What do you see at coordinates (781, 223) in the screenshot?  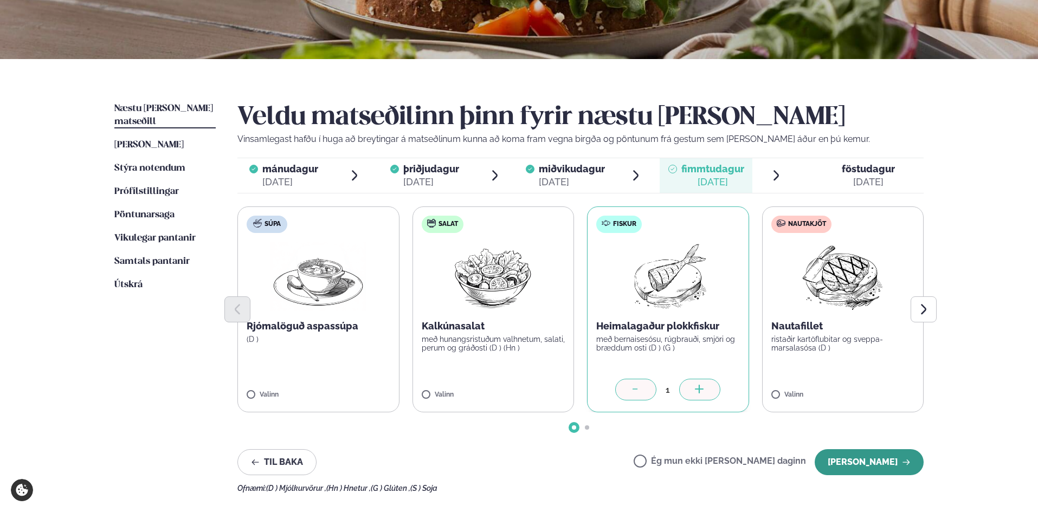 I see `img: beef.svg` at bounding box center [781, 223].